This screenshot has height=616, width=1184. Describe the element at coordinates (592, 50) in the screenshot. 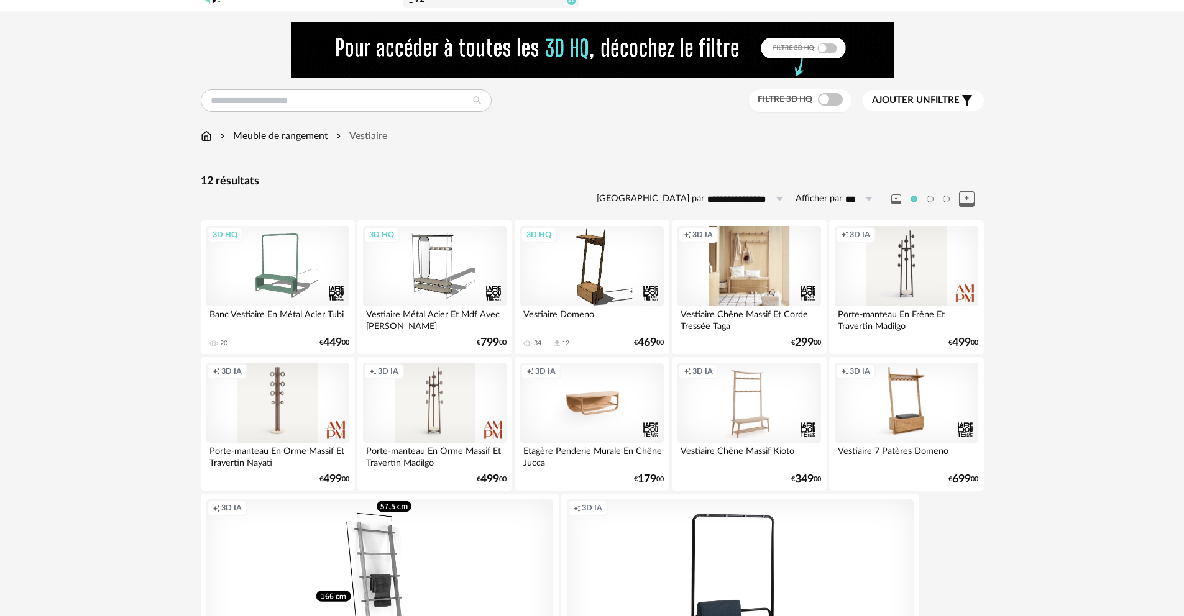

I see `img: FILTRE%20HQ%20NEW_V1%20(4).gif` at that location.